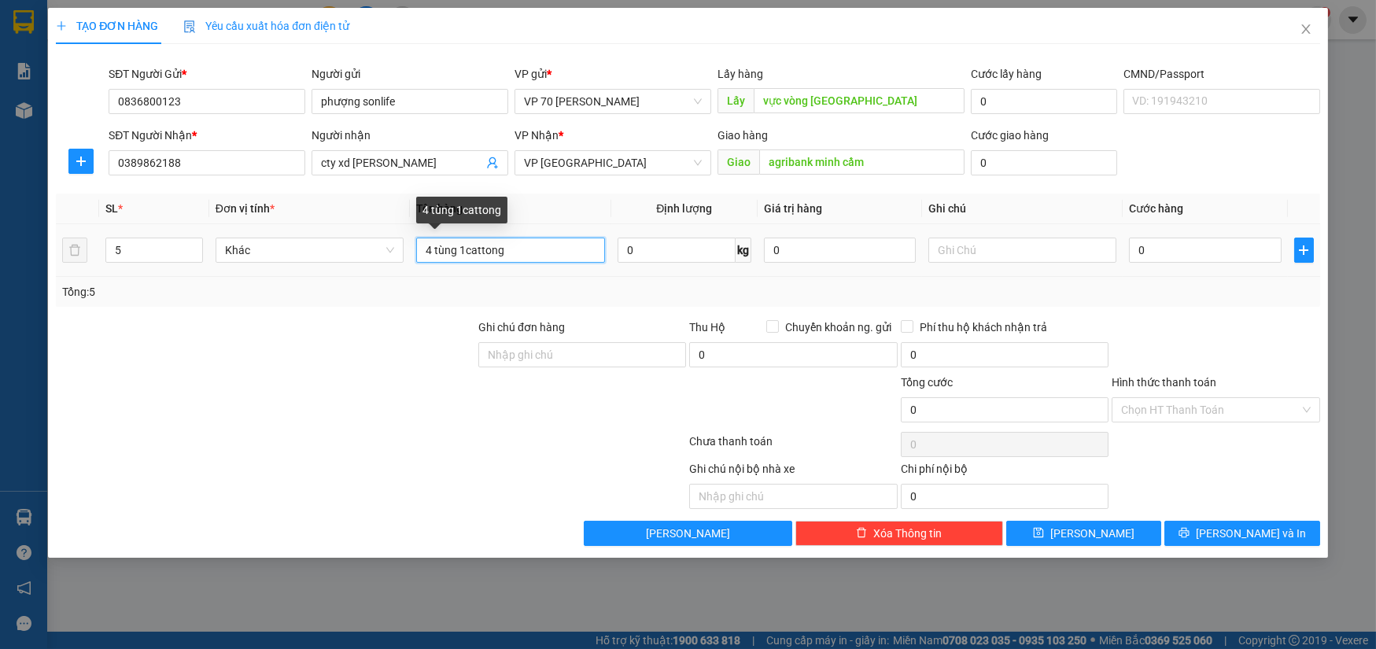  I want to click on span: Giao, so click(738, 162).